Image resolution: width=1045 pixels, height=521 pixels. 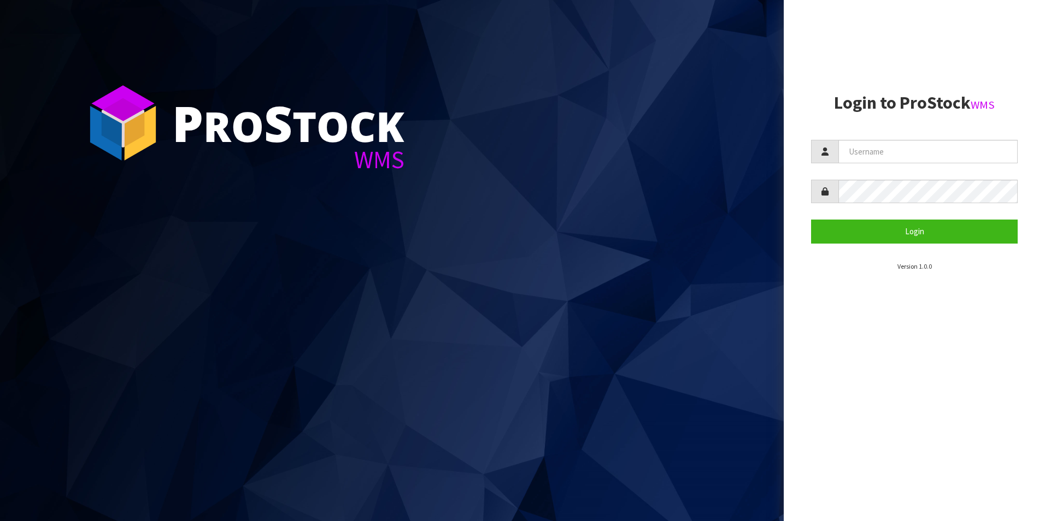 I want to click on small: WMS, so click(x=982, y=105).